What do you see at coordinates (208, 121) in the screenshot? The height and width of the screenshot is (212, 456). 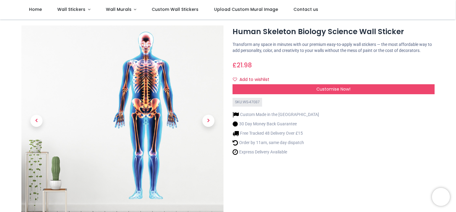 I see `span: Next` at bounding box center [208, 121].